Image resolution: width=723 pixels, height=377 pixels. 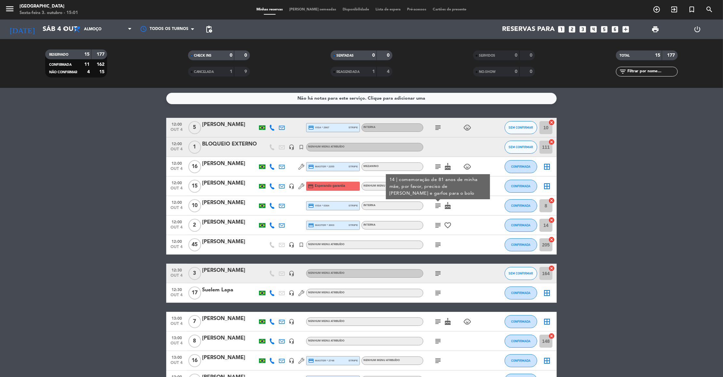 What do you see at coordinates (10, 9) in the screenshot?
I see `i: menu` at bounding box center [10, 9].